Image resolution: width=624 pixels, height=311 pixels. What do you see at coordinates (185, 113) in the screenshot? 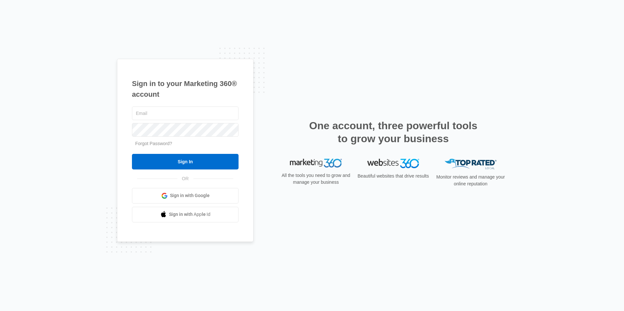
I see `input: Email` at bounding box center [185, 113].